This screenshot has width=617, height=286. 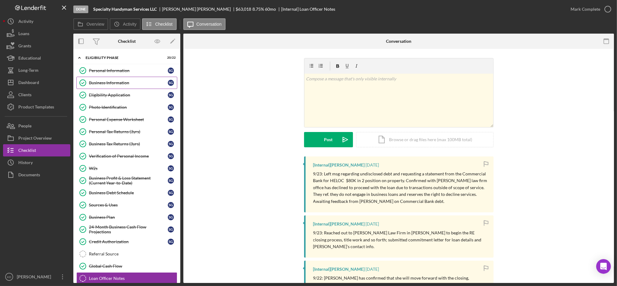 What do you see at coordinates (24, 34) in the screenshot?
I see `div: Loans` at bounding box center [24, 34].